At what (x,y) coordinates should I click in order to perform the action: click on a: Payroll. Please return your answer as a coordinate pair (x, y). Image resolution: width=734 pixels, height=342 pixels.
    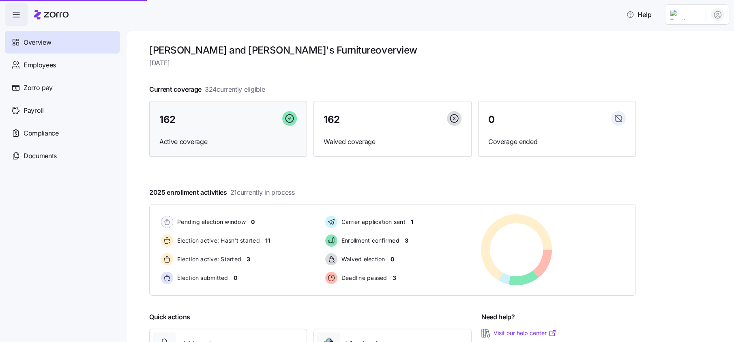
    Looking at the image, I should click on (62, 110).